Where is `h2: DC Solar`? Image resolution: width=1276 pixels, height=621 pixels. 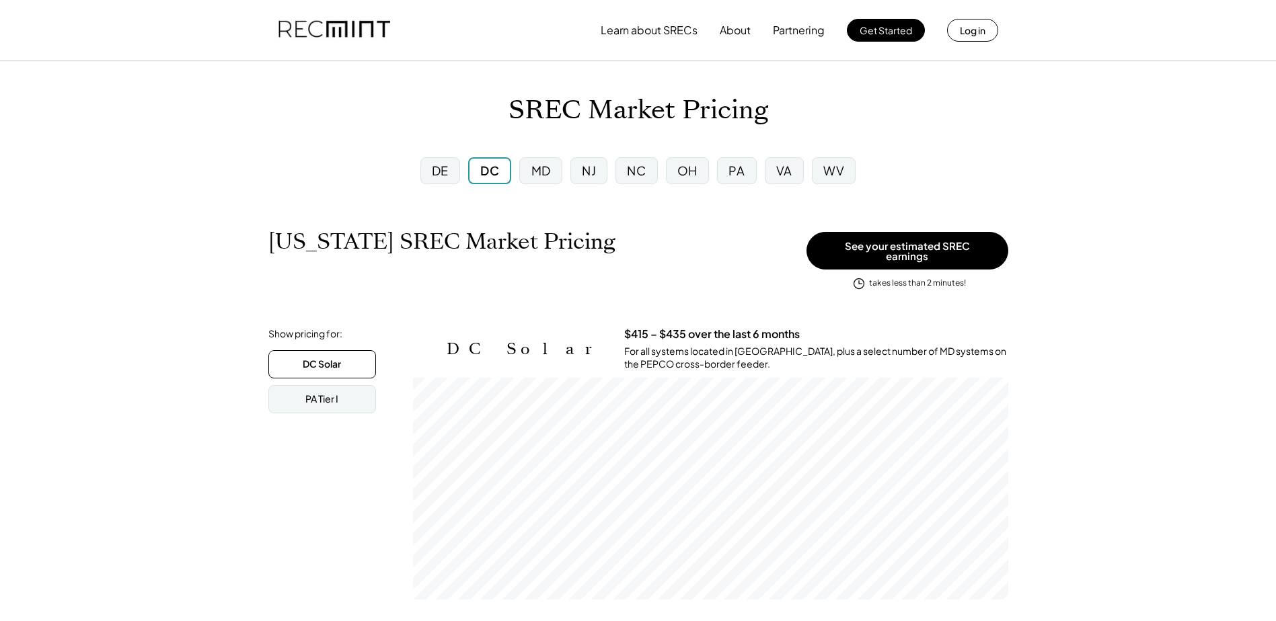
h2: DC Solar is located at coordinates (525, 349).